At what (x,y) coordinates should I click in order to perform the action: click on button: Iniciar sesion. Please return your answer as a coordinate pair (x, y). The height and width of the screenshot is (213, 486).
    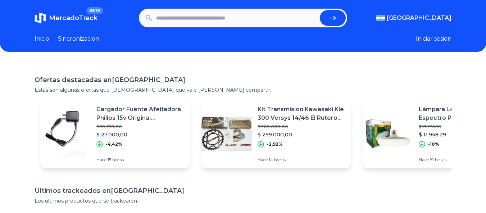
    Looking at the image, I should click on (434, 39).